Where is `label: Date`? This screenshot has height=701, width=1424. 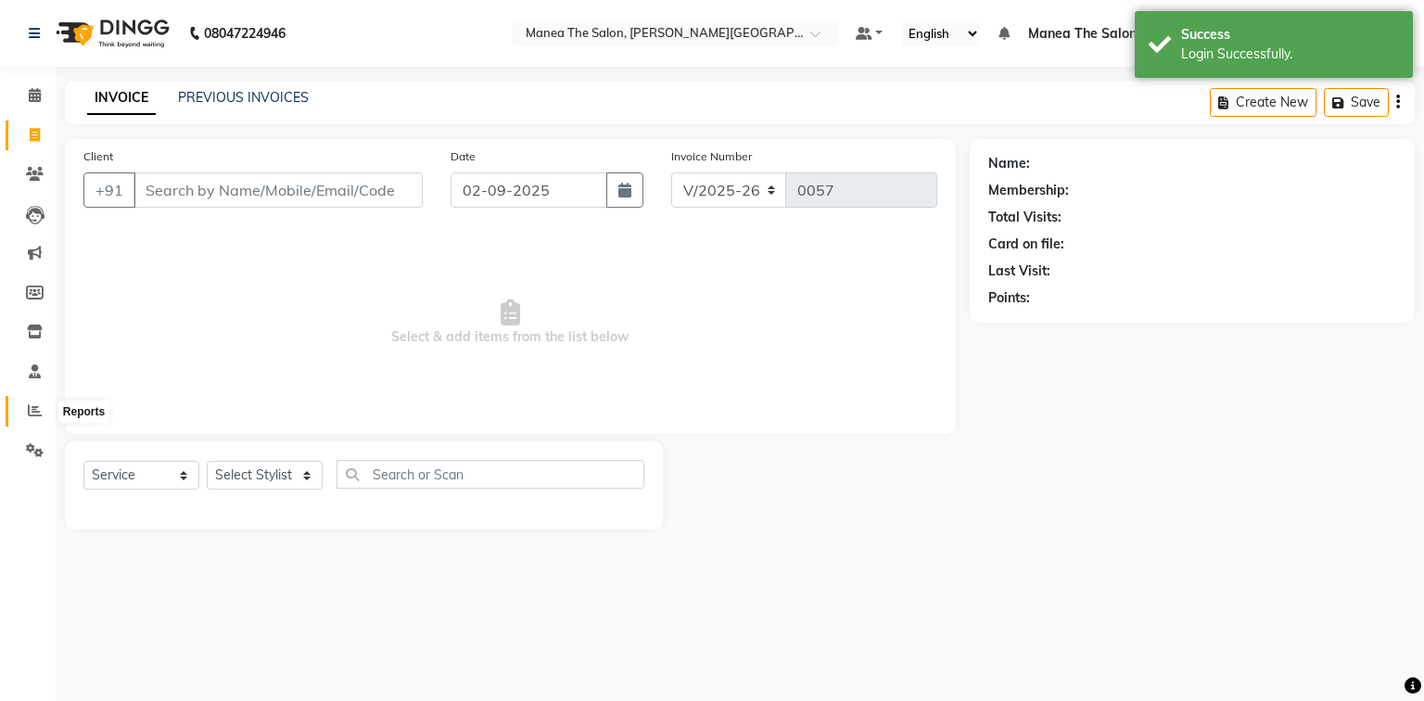 label: Date is located at coordinates (463, 157).